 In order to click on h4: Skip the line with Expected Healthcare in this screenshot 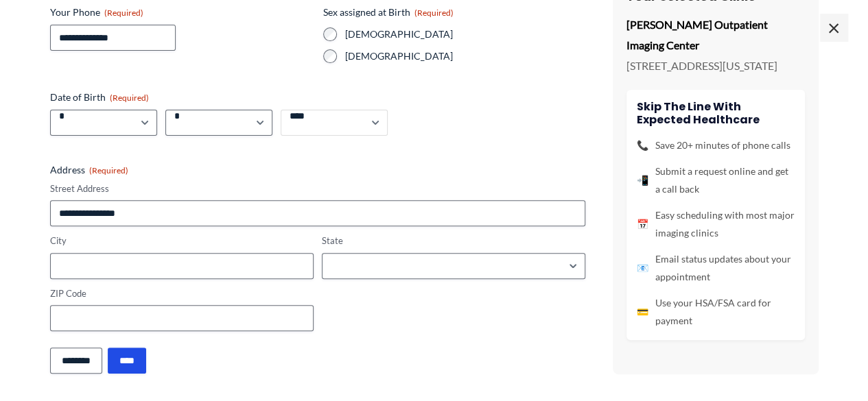, I will do `click(716, 113)`.